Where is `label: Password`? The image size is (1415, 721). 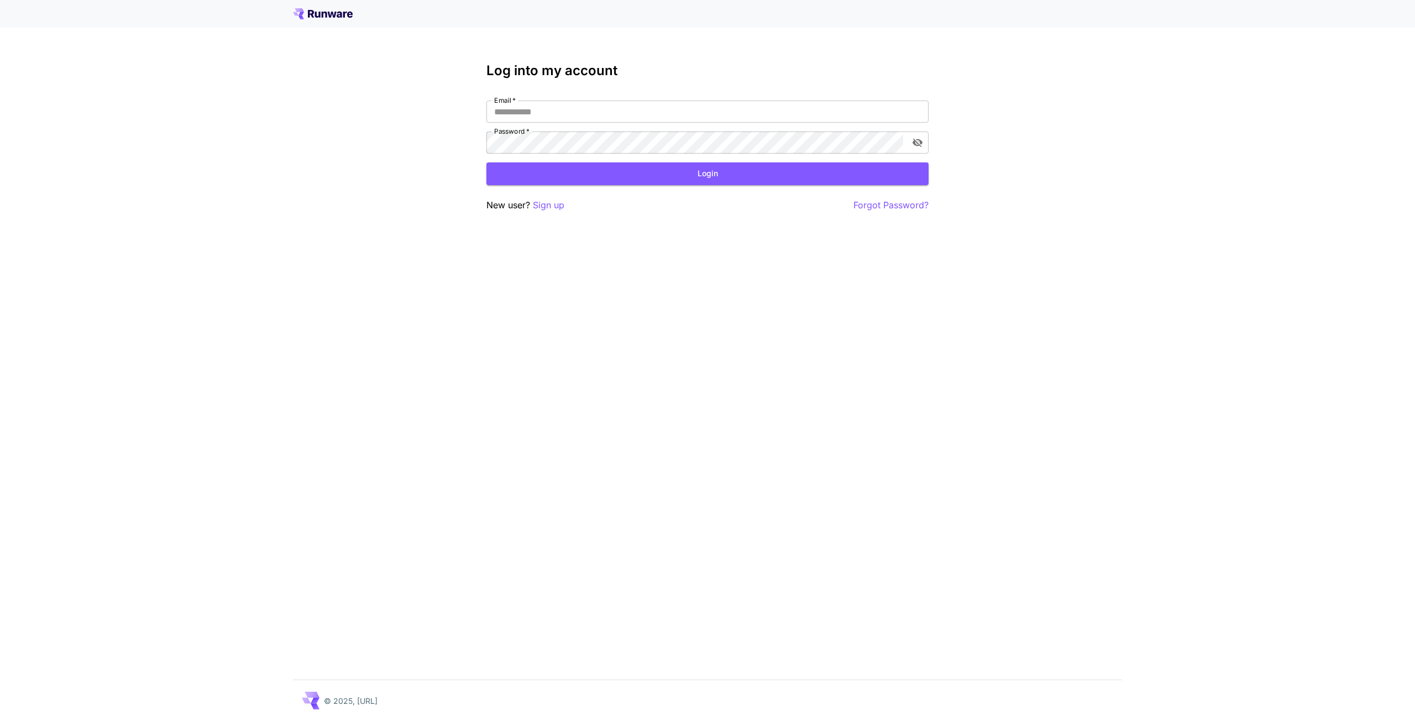 label: Password is located at coordinates (512, 131).